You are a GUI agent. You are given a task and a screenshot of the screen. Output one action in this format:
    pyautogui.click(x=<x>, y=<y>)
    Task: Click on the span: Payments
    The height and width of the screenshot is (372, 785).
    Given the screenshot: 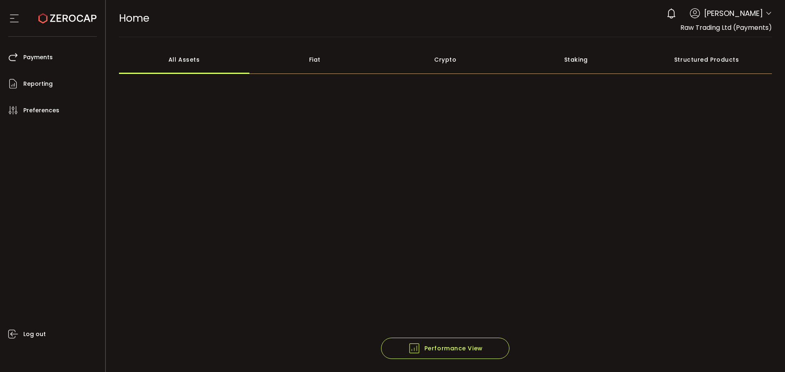 What is the action you would take?
    pyautogui.click(x=38, y=57)
    